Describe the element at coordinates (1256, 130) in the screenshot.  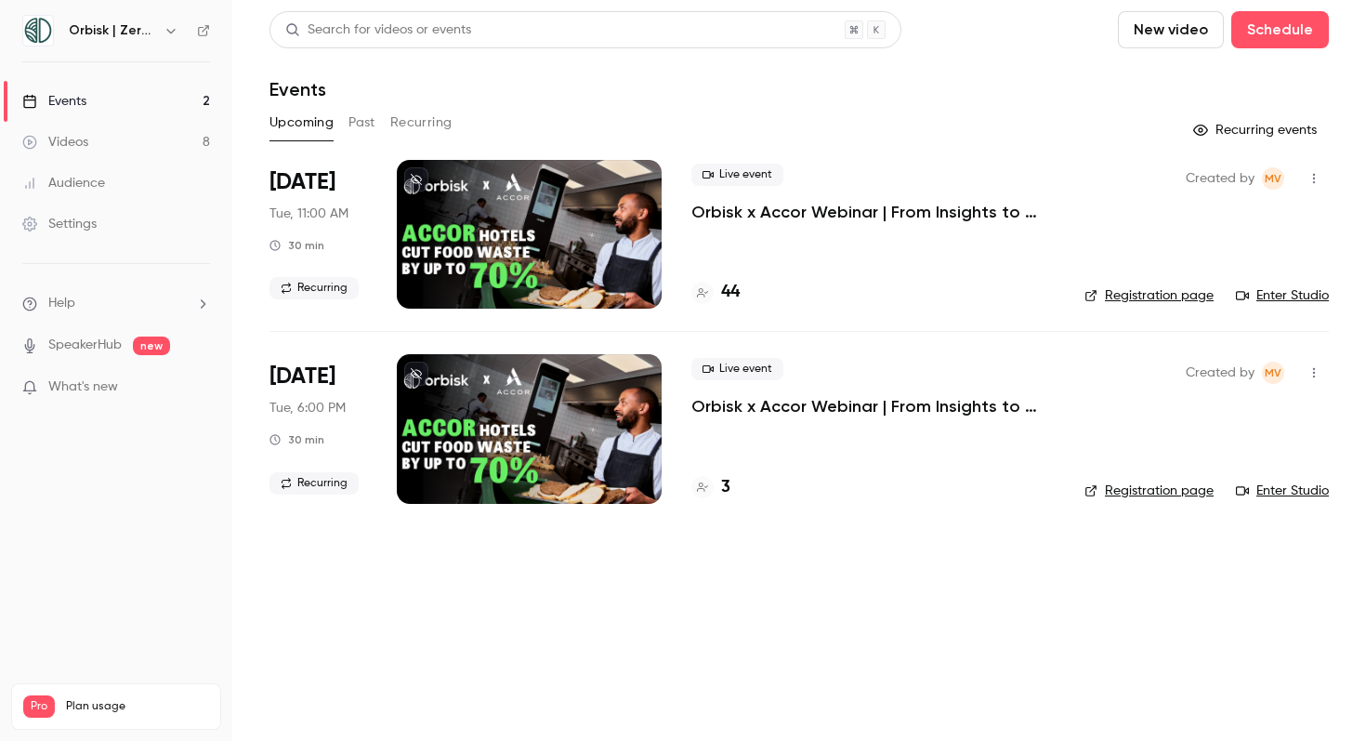
I see `button: Recurring events` at that location.